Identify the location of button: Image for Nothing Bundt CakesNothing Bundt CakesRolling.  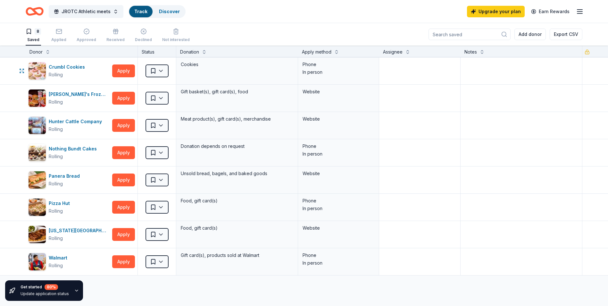
(69, 153).